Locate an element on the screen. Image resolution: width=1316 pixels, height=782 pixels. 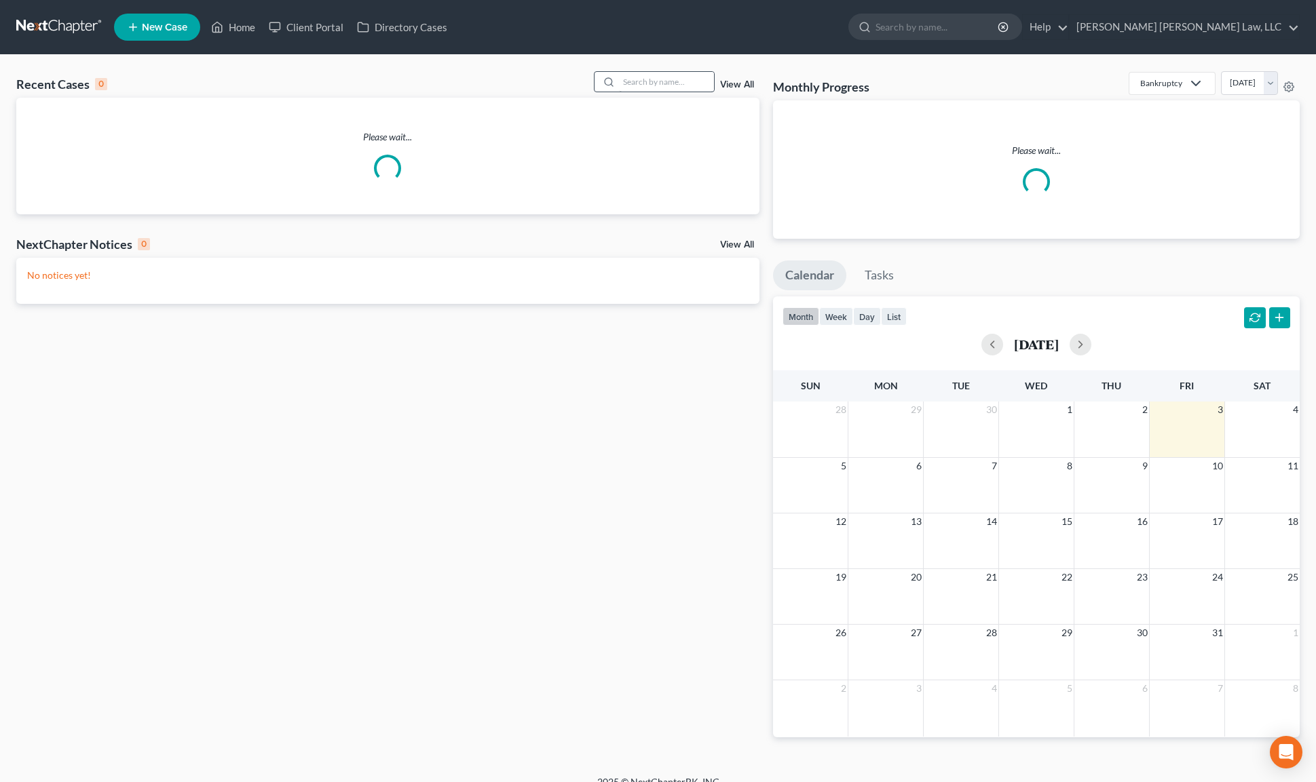
span: 23 is located at coordinates (1142, 577).